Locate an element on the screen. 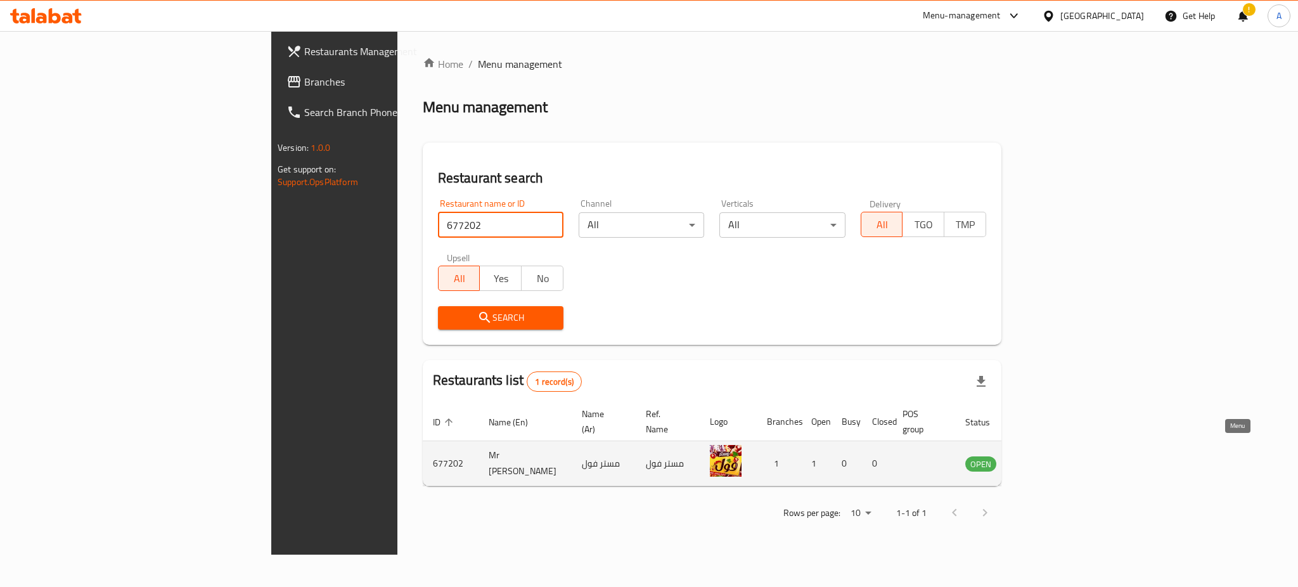 This screenshot has width=1298, height=587. div: Export file is located at coordinates (981, 382).